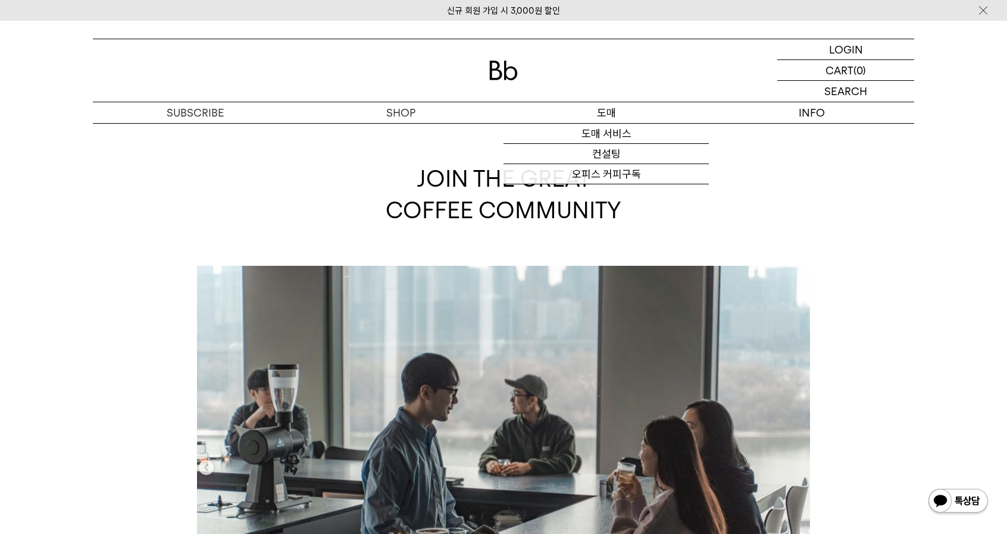 This screenshot has width=1007, height=534. What do you see at coordinates (845, 70) in the screenshot?
I see `a: CART (0)` at bounding box center [845, 70].